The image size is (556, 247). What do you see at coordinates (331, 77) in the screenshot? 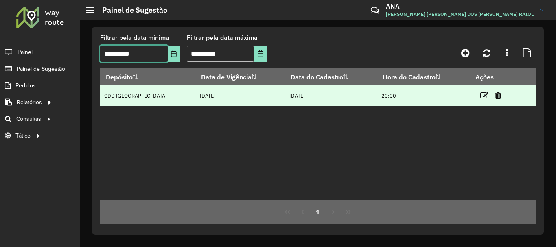
I see `th: Data do Cadastro` at bounding box center [331, 77].